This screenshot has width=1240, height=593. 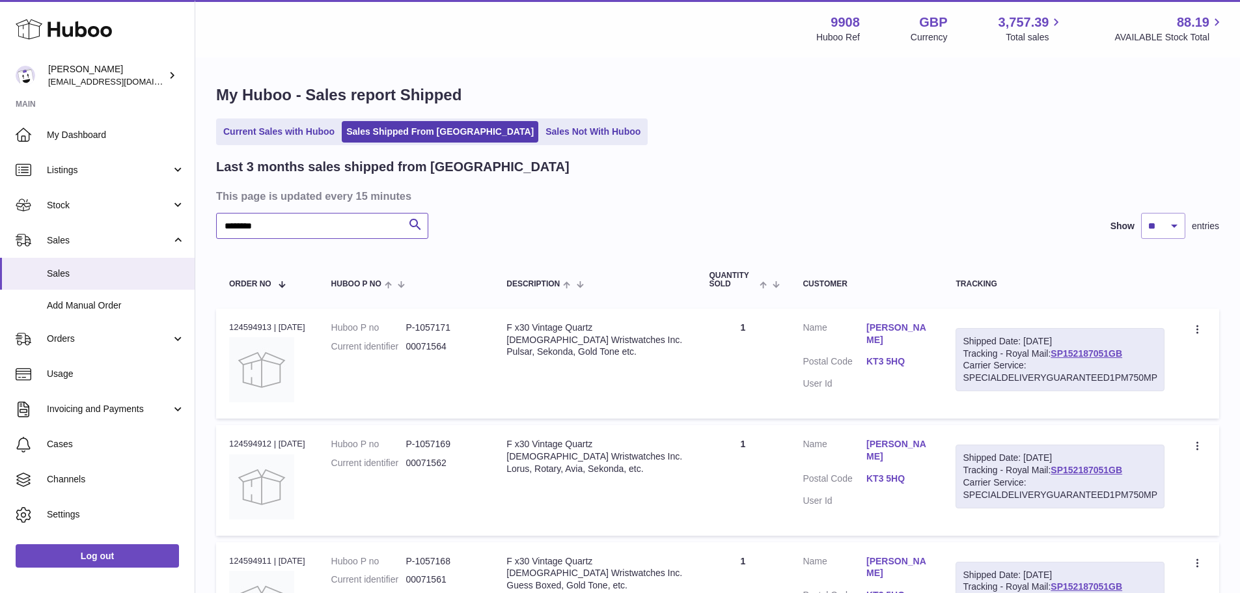 What do you see at coordinates (1169, 29) in the screenshot?
I see `a: 88.19 AVAILABLE Stock Total` at bounding box center [1169, 29].